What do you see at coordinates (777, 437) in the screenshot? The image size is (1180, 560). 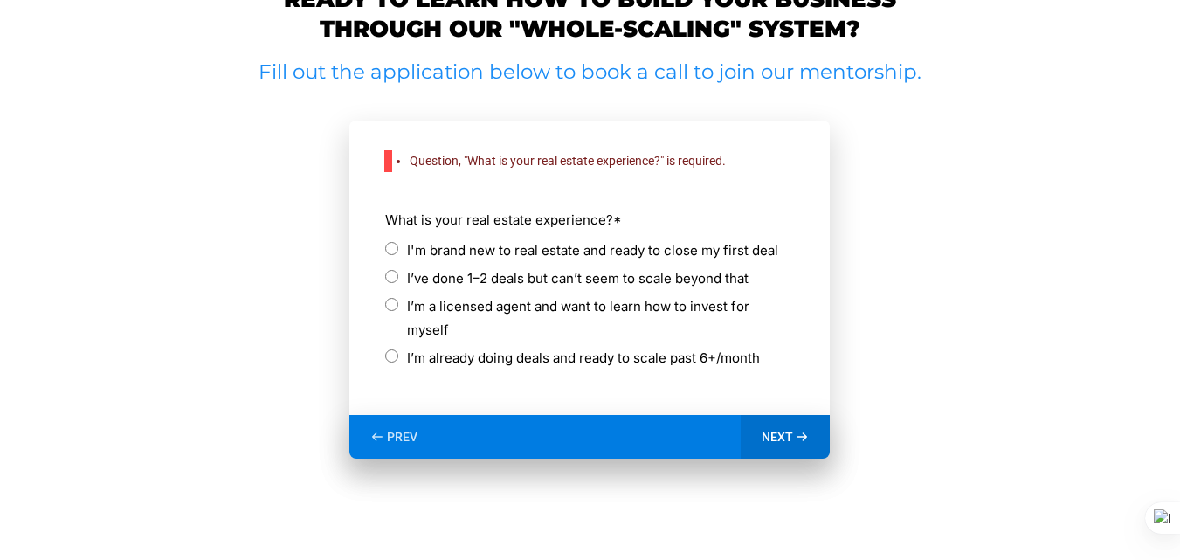 I see `span: NEXT` at bounding box center [777, 437].